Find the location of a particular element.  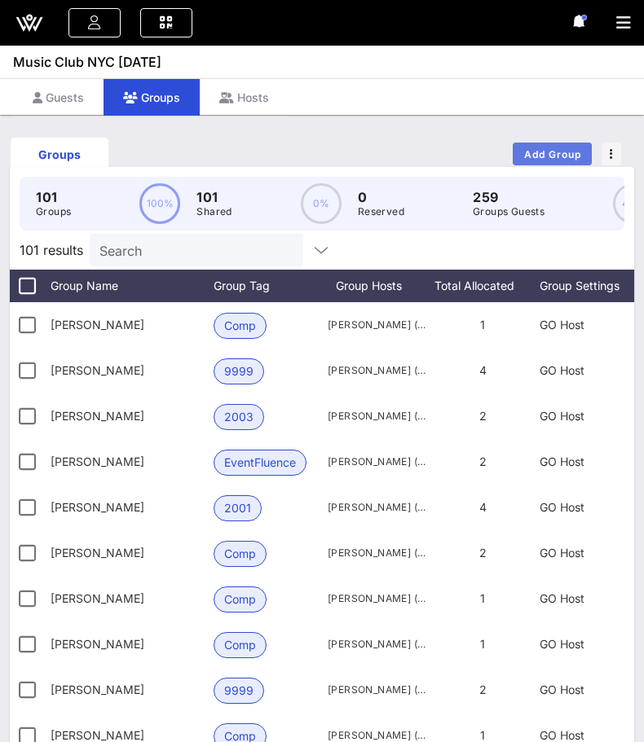

p: Groups is located at coordinates (53, 212).